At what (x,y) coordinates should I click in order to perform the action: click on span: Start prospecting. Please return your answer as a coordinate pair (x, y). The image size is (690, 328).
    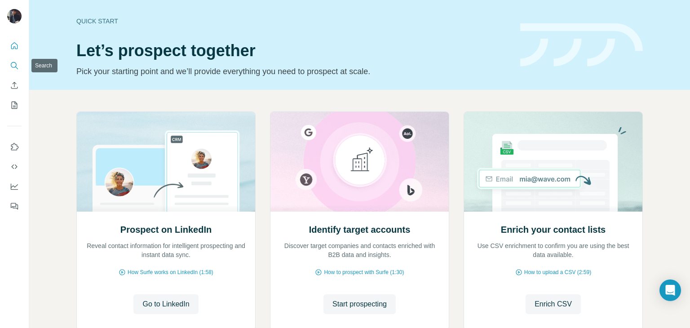
    Looking at the image, I should click on (359, 304).